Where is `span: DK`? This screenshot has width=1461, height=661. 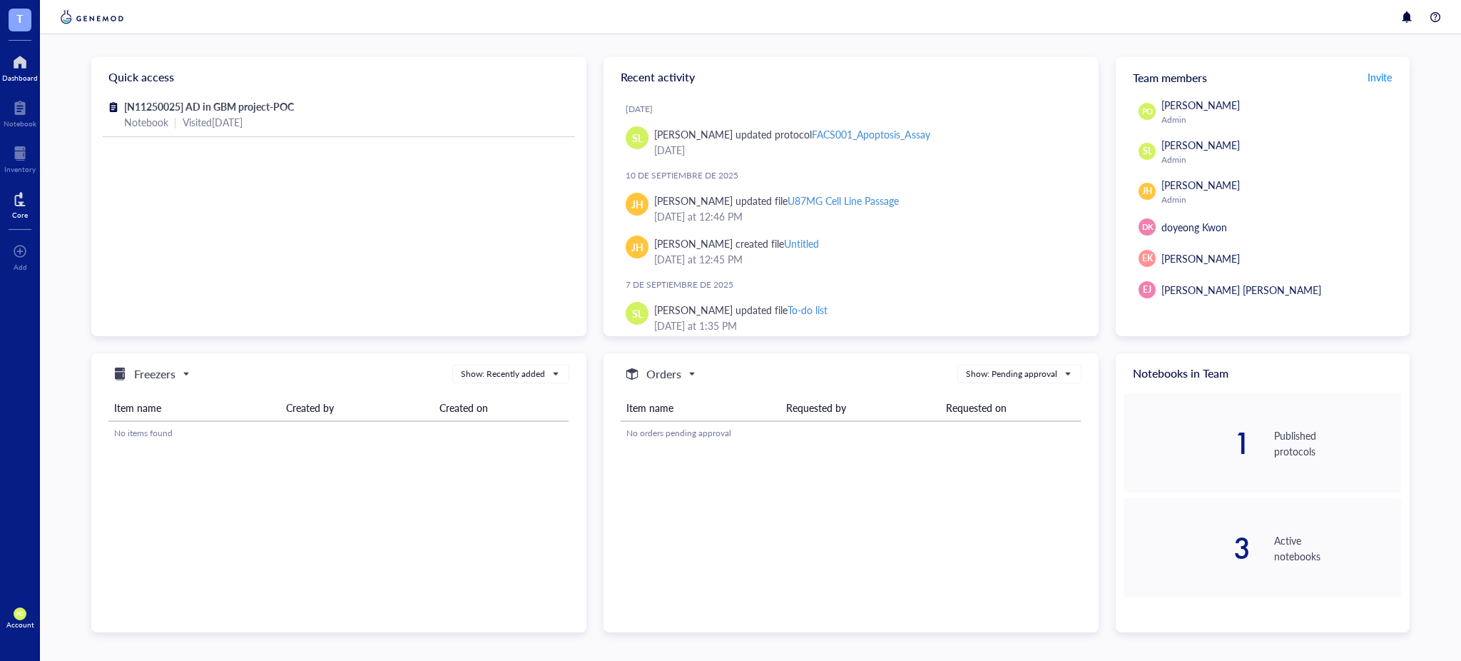
span: DK is located at coordinates (1147, 227).